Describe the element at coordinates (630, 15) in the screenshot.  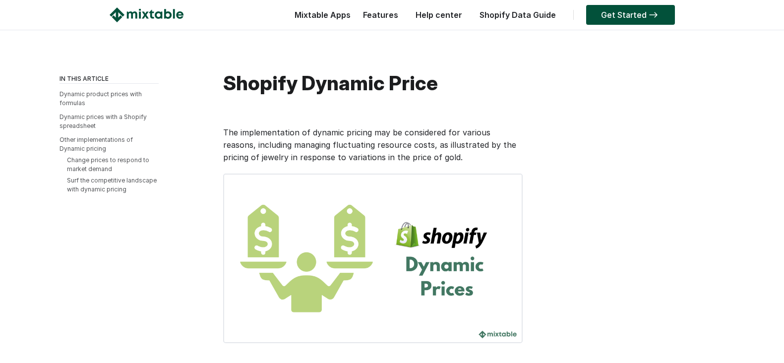
I see `a: Get Started` at that location.